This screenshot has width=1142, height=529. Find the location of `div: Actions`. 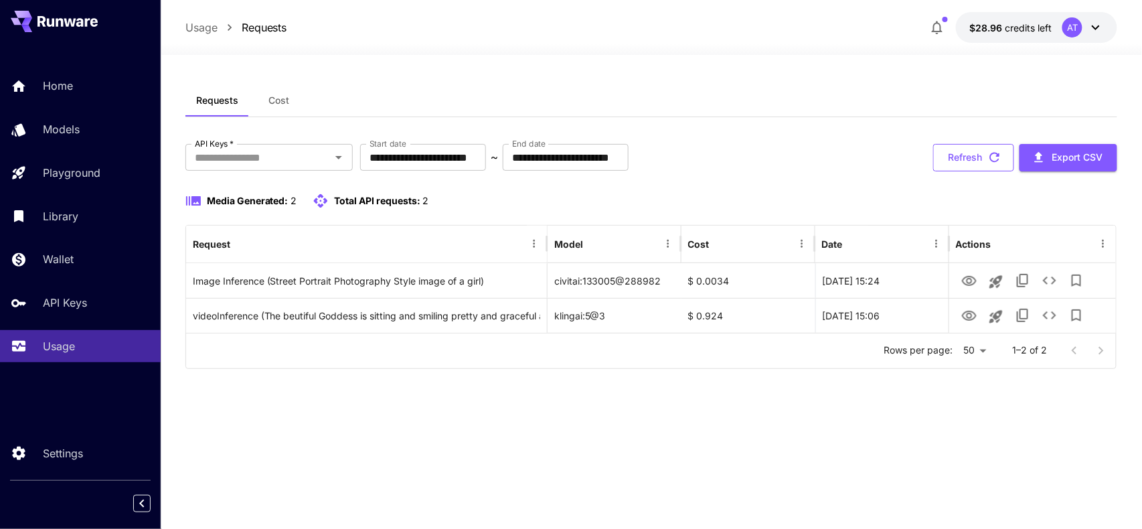

div: Actions is located at coordinates (973, 244).